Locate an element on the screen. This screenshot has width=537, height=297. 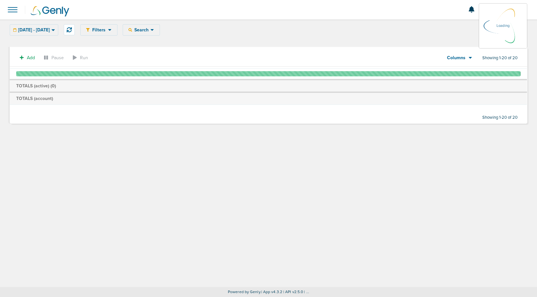
p: Loading is located at coordinates (503, 26).